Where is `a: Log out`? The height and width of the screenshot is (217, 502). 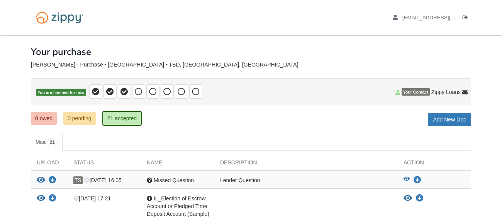
a: Log out is located at coordinates (467, 19).